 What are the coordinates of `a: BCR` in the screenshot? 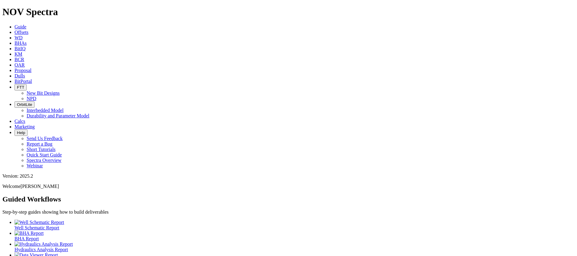 It's located at (19, 59).